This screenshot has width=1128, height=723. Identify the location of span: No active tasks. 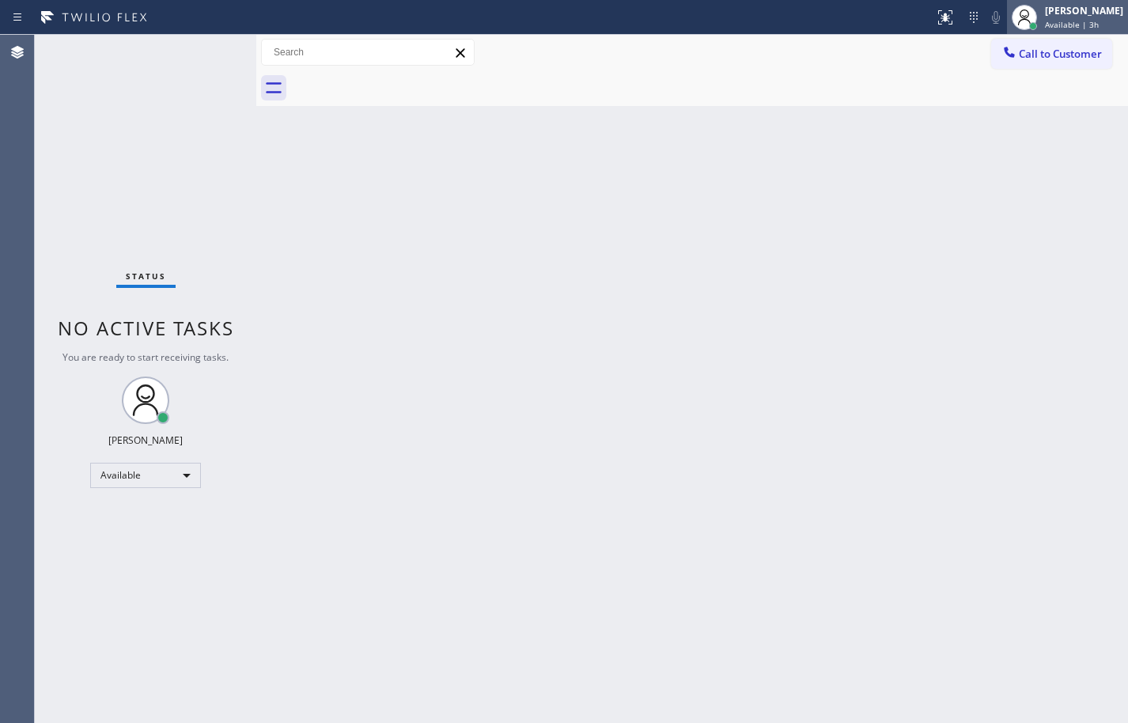
(146, 328).